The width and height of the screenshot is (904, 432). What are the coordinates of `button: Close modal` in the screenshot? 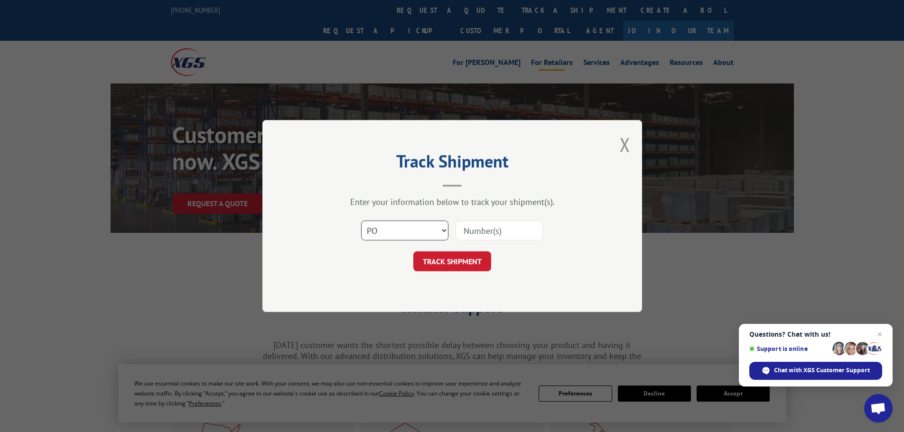 It's located at (625, 144).